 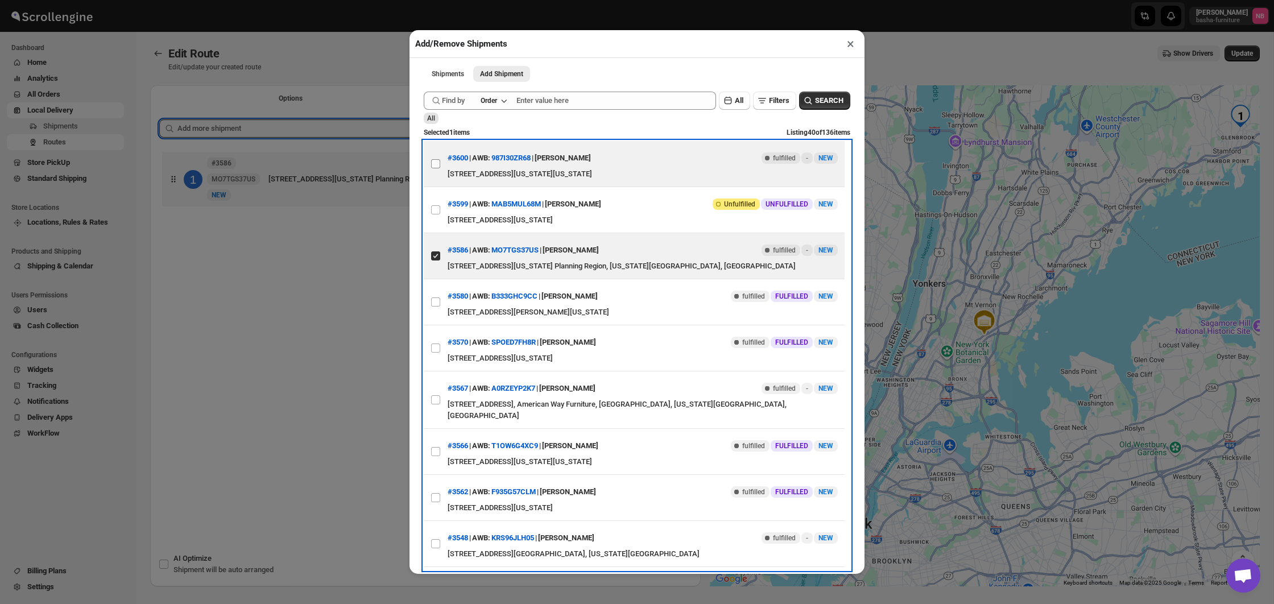 What do you see at coordinates (489, 101) in the screenshot?
I see `div: Order` at bounding box center [489, 101].